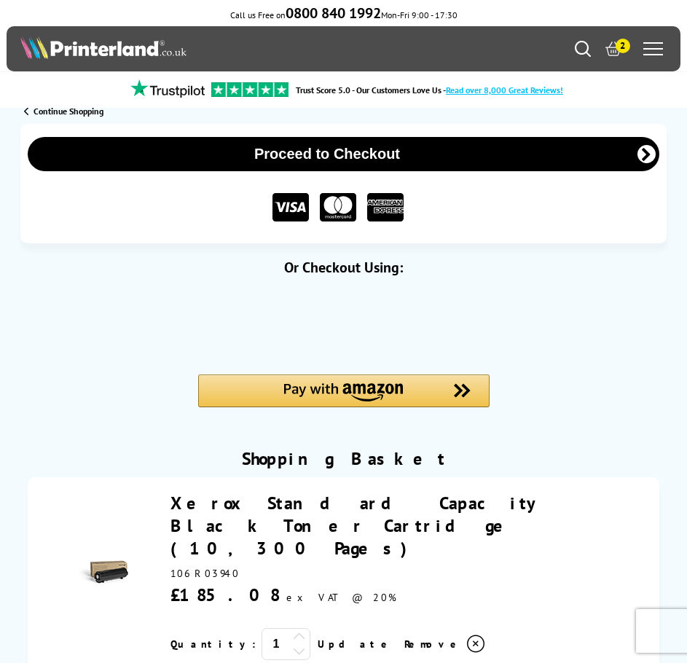  I want to click on div: Amazon Pay - Use your Amazon account, so click(344, 400).